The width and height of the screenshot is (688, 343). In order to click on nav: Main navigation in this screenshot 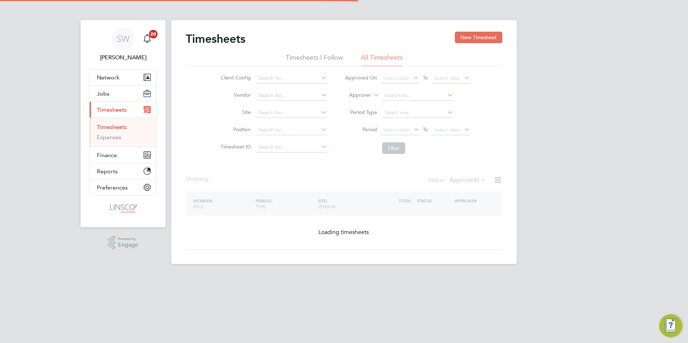, I will do `click(123, 124)`.